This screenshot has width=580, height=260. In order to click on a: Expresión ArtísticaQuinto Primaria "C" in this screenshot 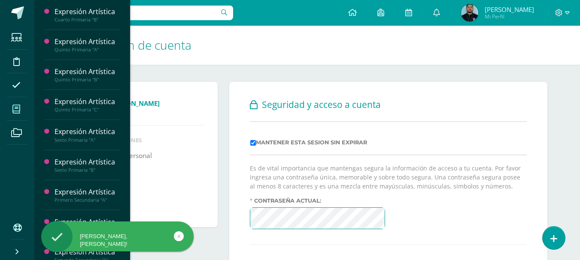, I will do `click(87, 105)`.